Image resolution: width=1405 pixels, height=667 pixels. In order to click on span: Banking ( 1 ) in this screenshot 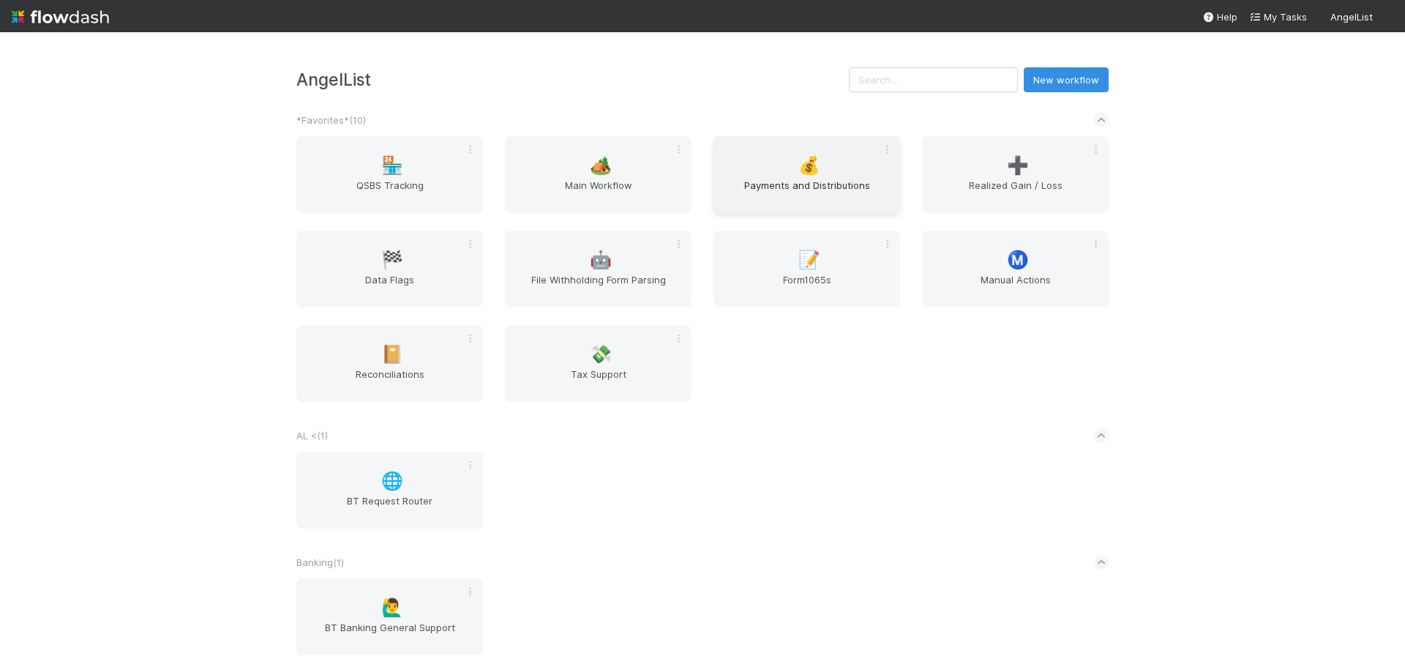, I will do `click(320, 562)`.